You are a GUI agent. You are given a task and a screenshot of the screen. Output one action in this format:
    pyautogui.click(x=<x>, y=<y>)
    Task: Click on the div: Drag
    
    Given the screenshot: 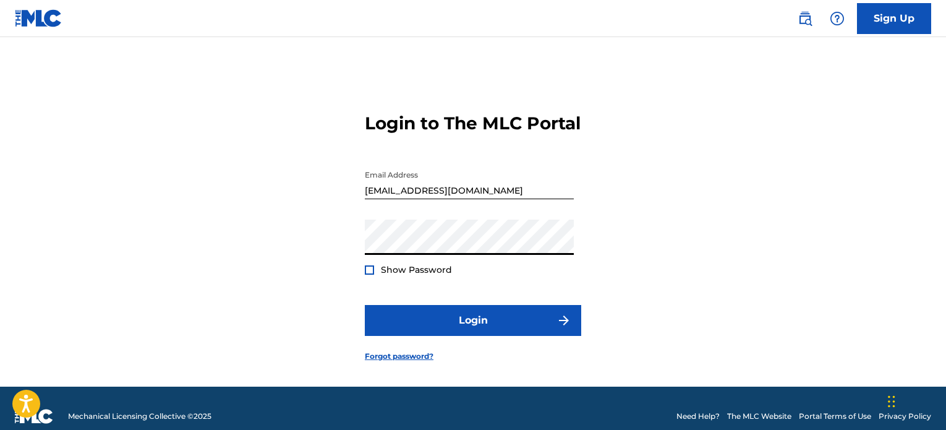 What is the action you would take?
    pyautogui.click(x=891, y=401)
    